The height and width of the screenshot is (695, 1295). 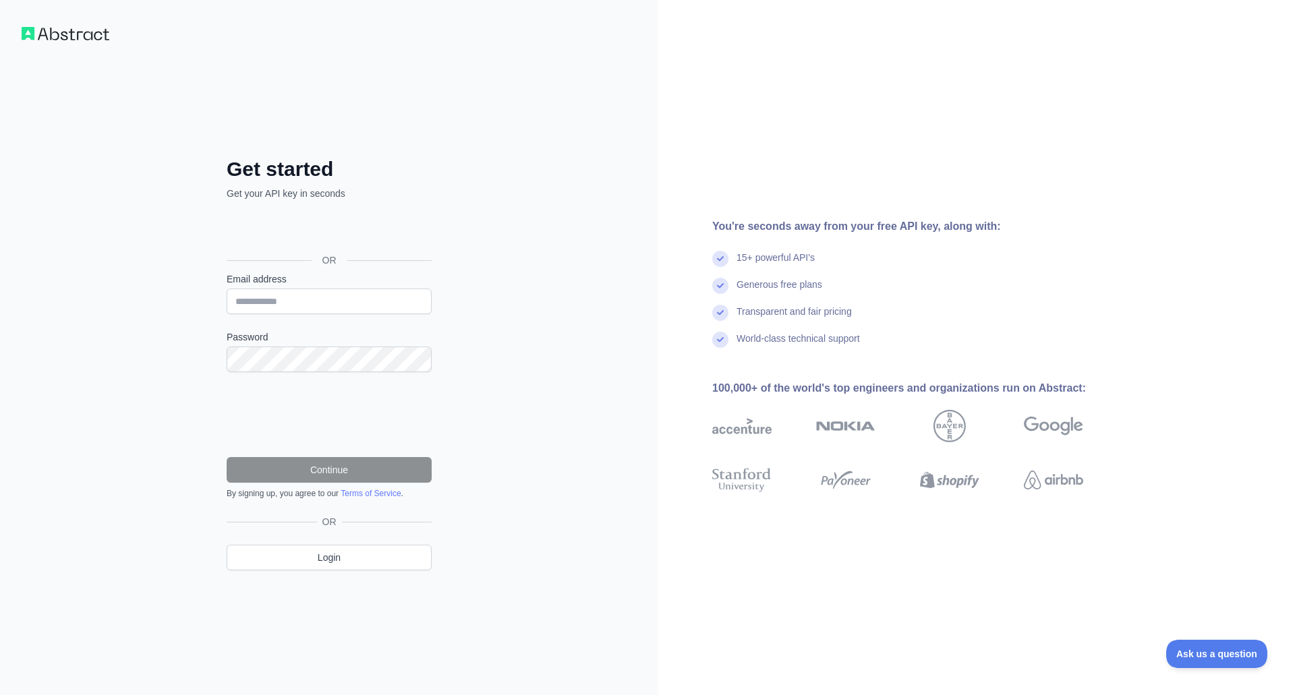 What do you see at coordinates (329, 279) in the screenshot?
I see `label: Email address` at bounding box center [329, 279].